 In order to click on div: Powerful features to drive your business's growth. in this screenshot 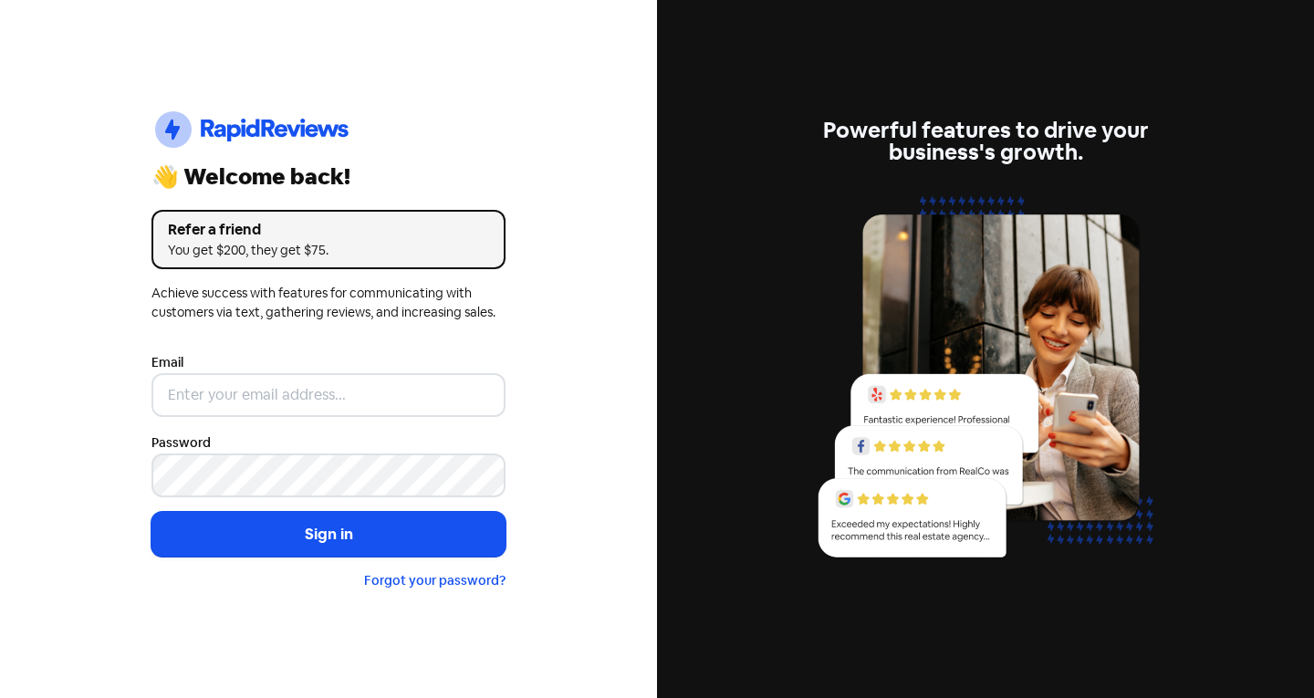, I will do `click(985, 141)`.